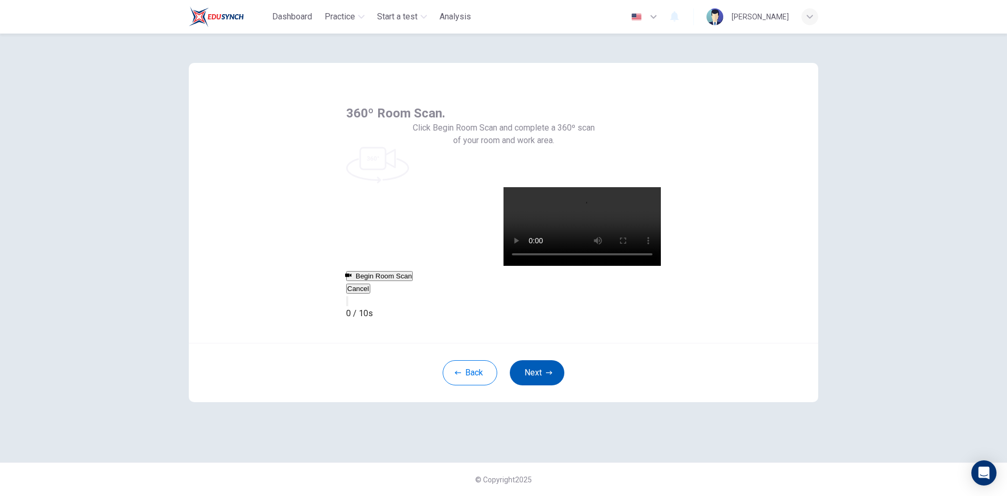 The width and height of the screenshot is (1007, 496). I want to click on img: Profile picture, so click(715, 17).